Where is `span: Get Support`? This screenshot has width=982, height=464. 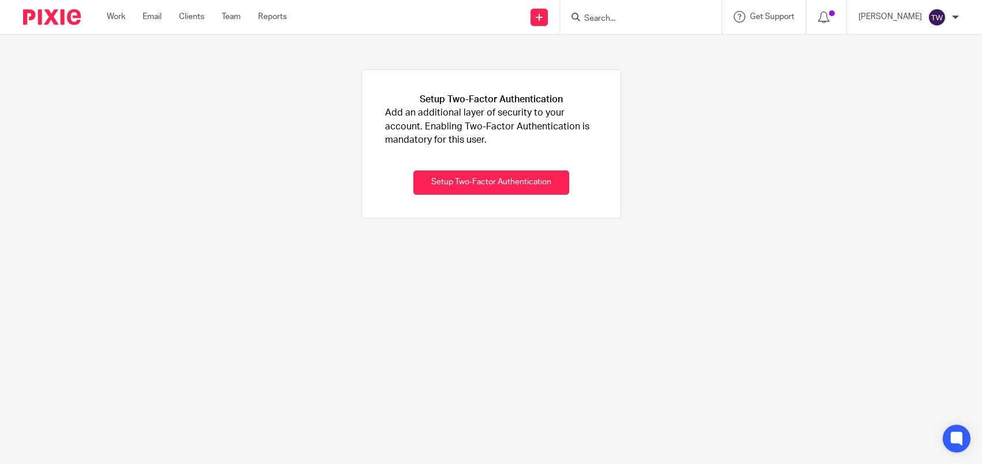
span: Get Support is located at coordinates (772, 17).